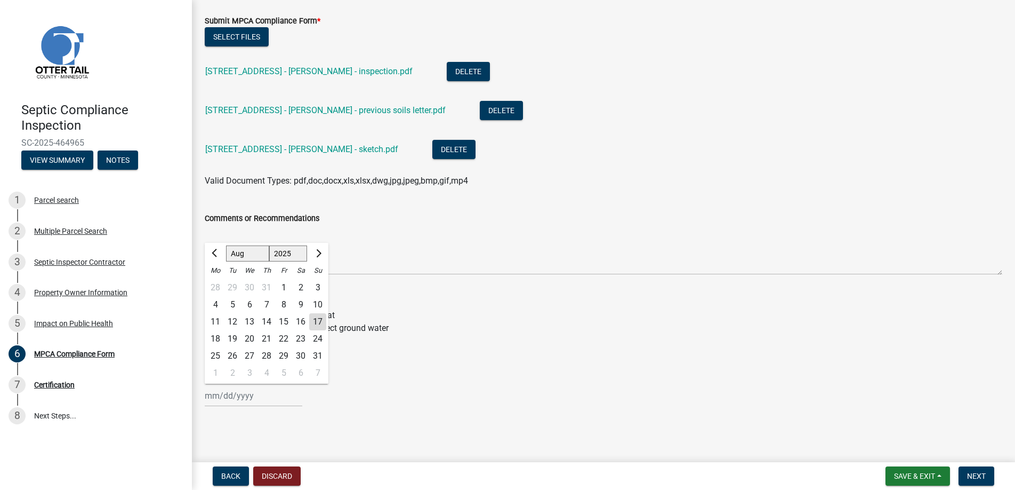  What do you see at coordinates (70, 231) in the screenshot?
I see `div: Multiple Parcel Search` at bounding box center [70, 231].